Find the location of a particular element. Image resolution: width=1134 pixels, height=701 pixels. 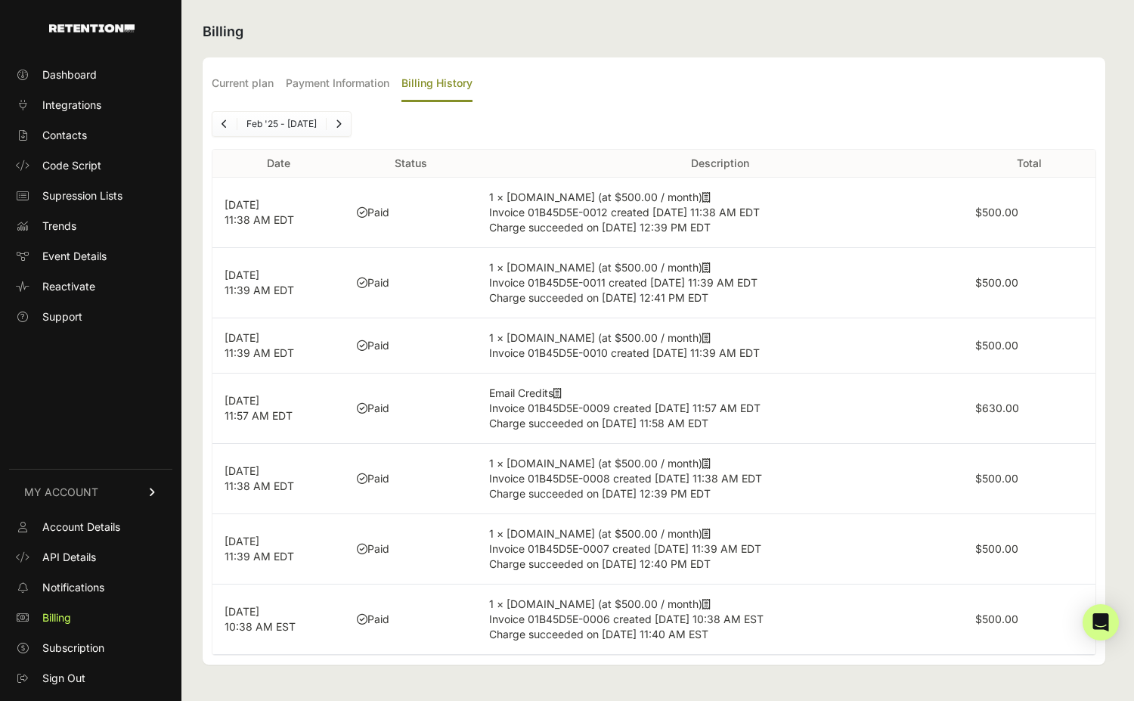

span: Code Script is located at coordinates (72, 166).